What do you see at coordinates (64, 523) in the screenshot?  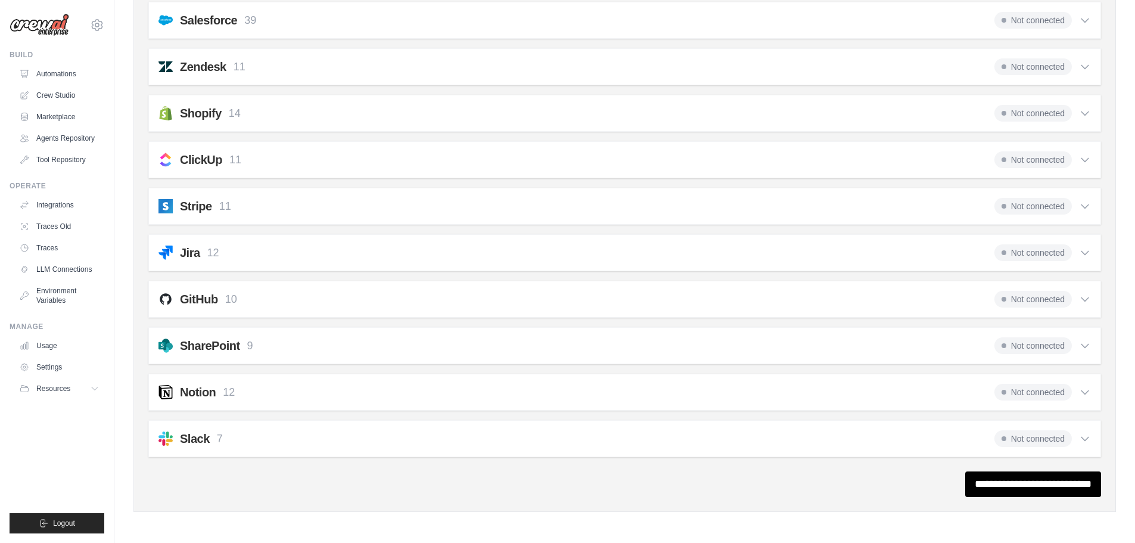 I see `span: Logout` at bounding box center [64, 523].